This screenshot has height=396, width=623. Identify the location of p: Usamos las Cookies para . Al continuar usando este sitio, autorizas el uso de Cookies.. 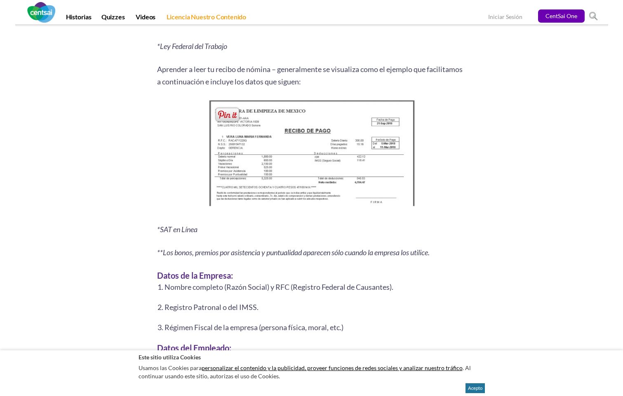
(312, 372).